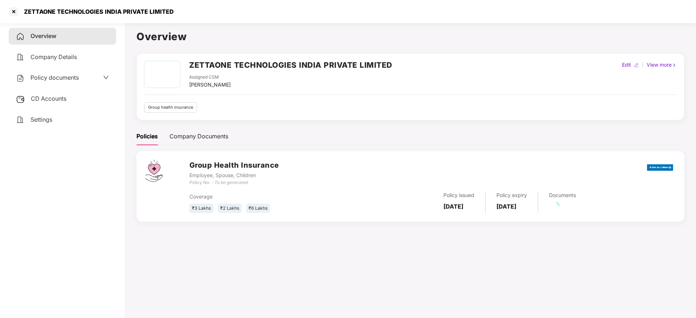 This screenshot has width=696, height=318. What do you see at coordinates (20, 99) in the screenshot?
I see `img: svg+xml;base64,PHN2ZyB3aWR0aD0iMjUiIGhlaWdodD0iMjQiIHZpZXdCb3g9IjAgMCAyNSAyNCIgZmlsbD0ibm9uZSIgeG...` at bounding box center [20, 99].